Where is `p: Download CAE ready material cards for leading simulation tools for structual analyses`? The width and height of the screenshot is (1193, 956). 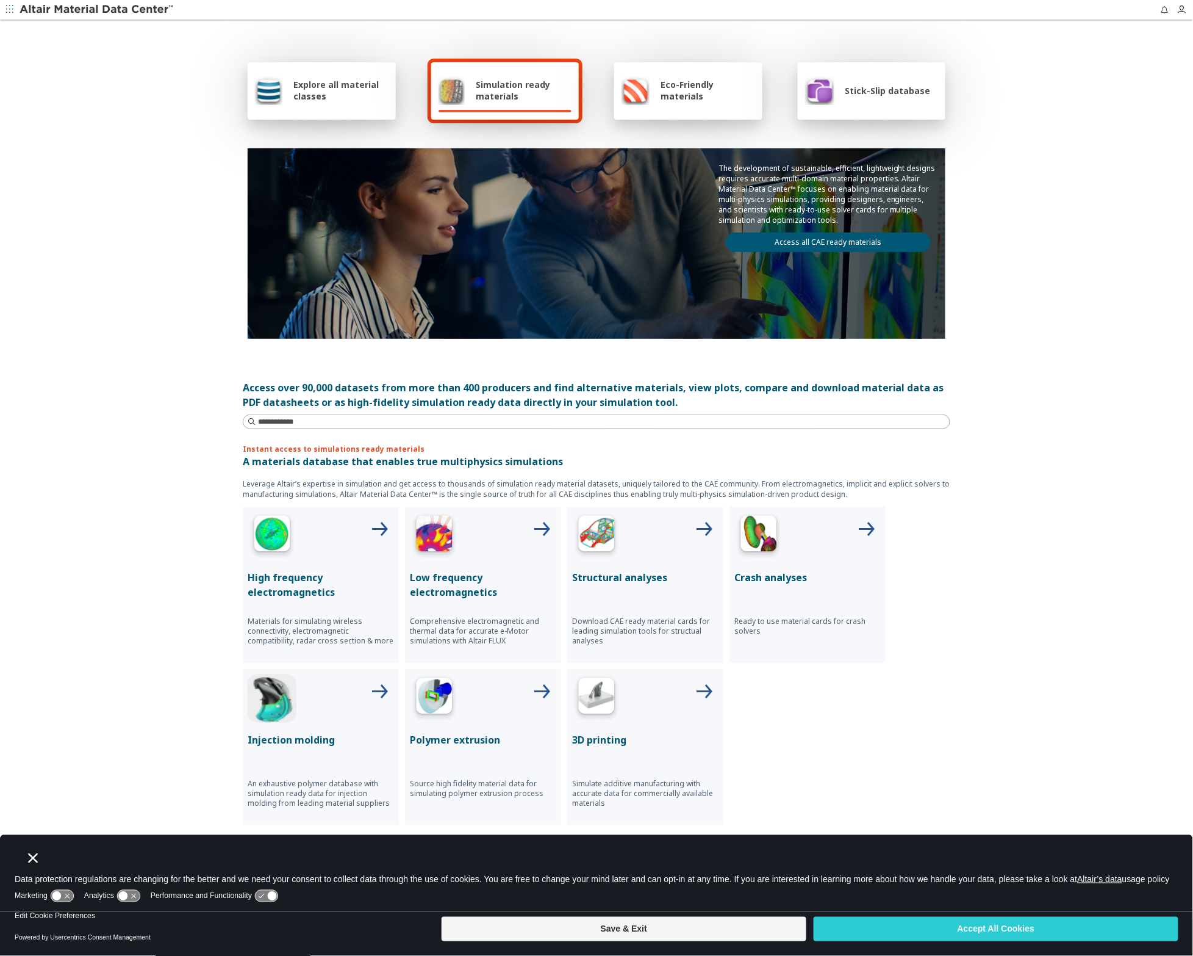
p: Download CAE ready material cards for leading simulation tools for structual analyses is located at coordinates (646, 631).